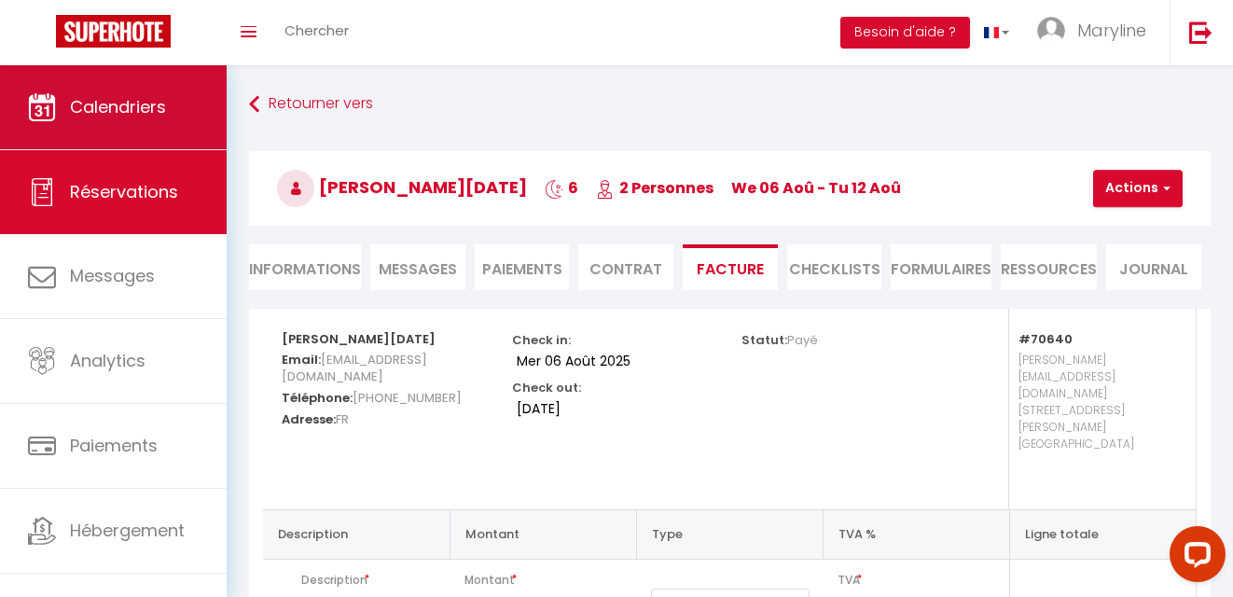 The image size is (1233, 597). I want to click on button: Open LiveChat chat widget, so click(43, 35).